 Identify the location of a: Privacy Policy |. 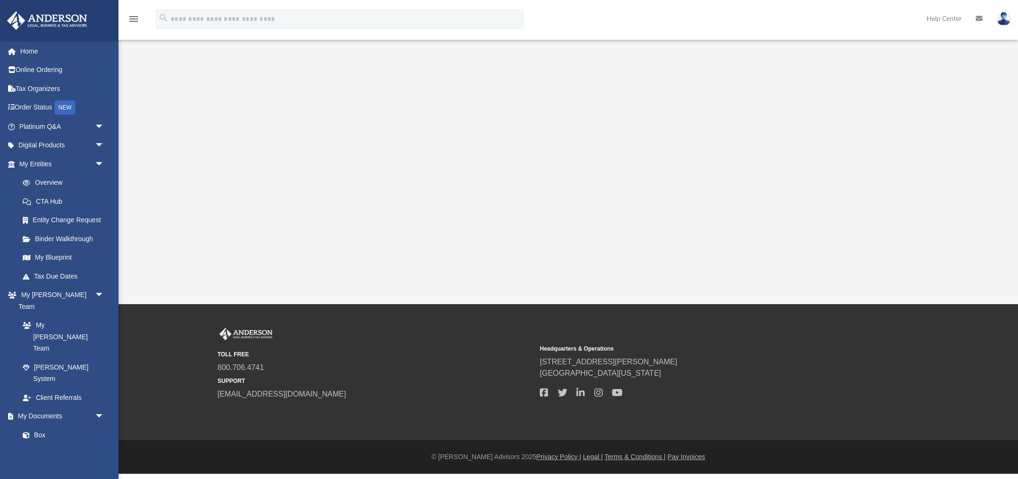
(559, 457).